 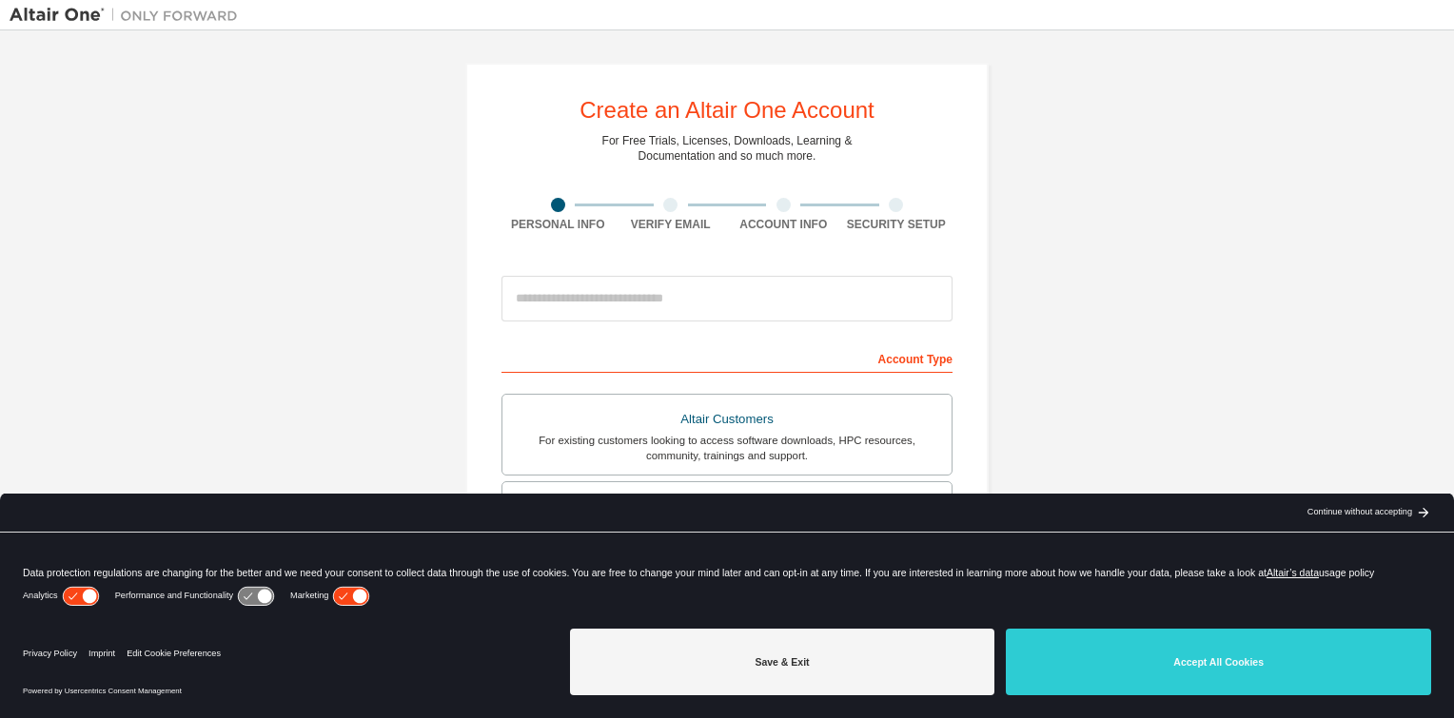 What do you see at coordinates (896, 225) in the screenshot?
I see `div: Security Setup` at bounding box center [896, 225].